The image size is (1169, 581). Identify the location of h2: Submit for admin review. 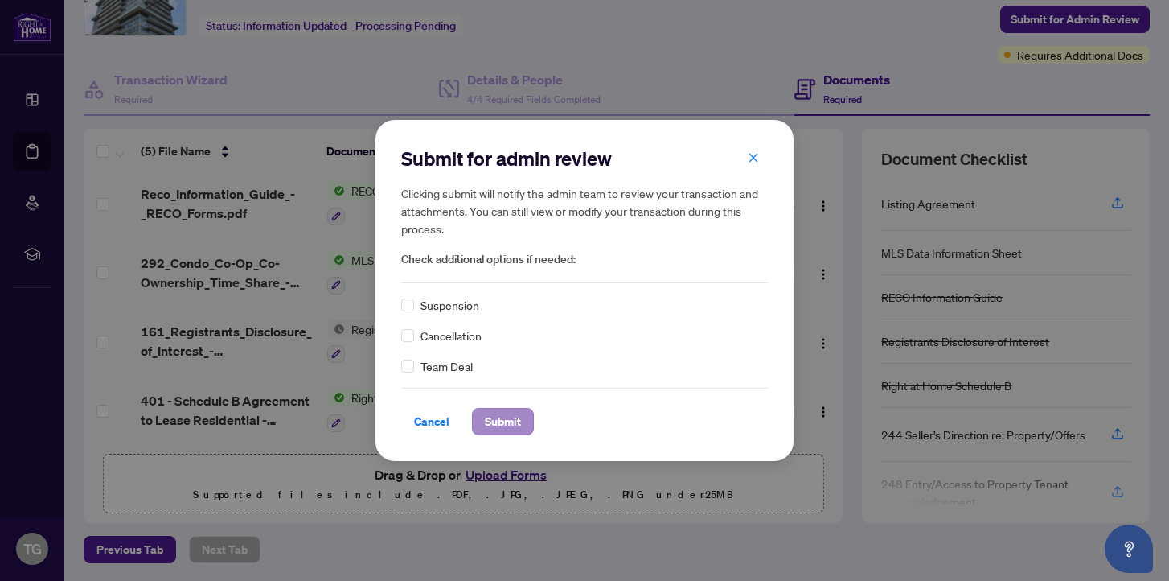
(585, 158).